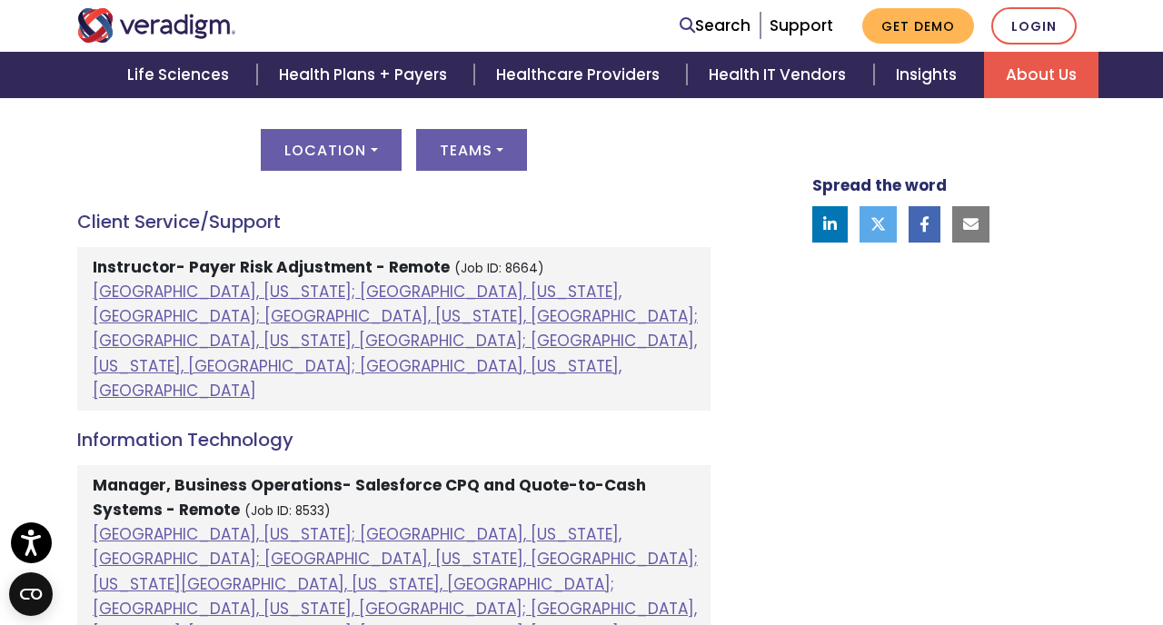  I want to click on a: About Us, so click(1041, 74).